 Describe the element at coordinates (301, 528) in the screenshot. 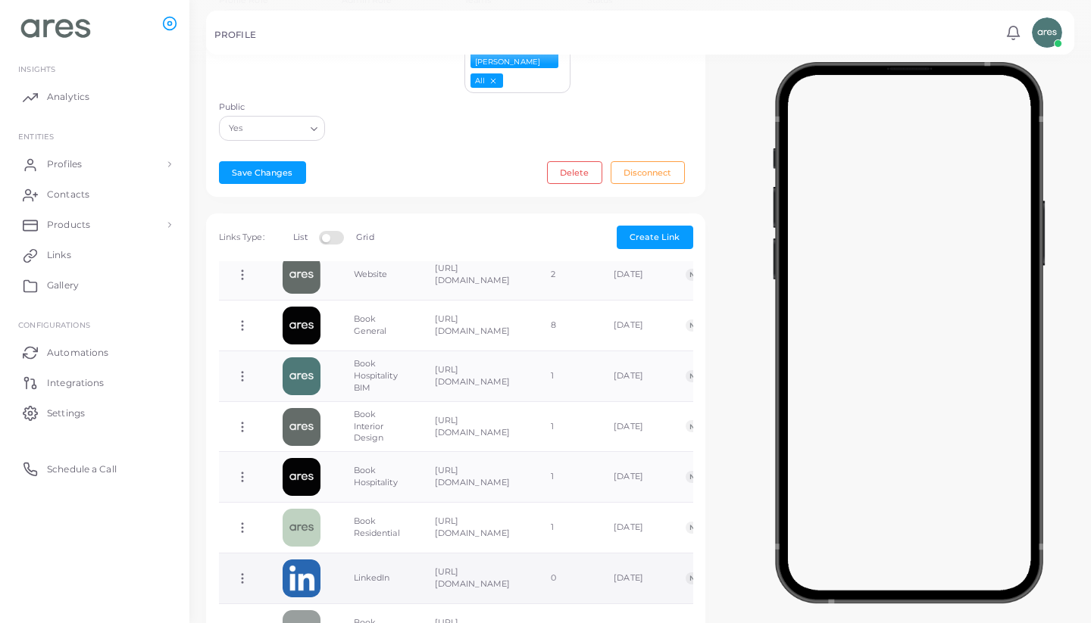

I see `img: OTpFlTJljHc59bRkuNOWZdHCC-1753808495323.png` at that location.